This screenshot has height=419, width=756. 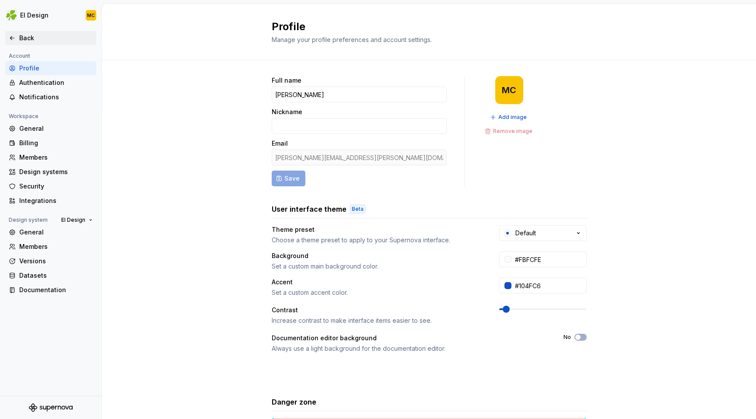 What do you see at coordinates (56, 201) in the screenshot?
I see `div: Integrations` at bounding box center [56, 201].